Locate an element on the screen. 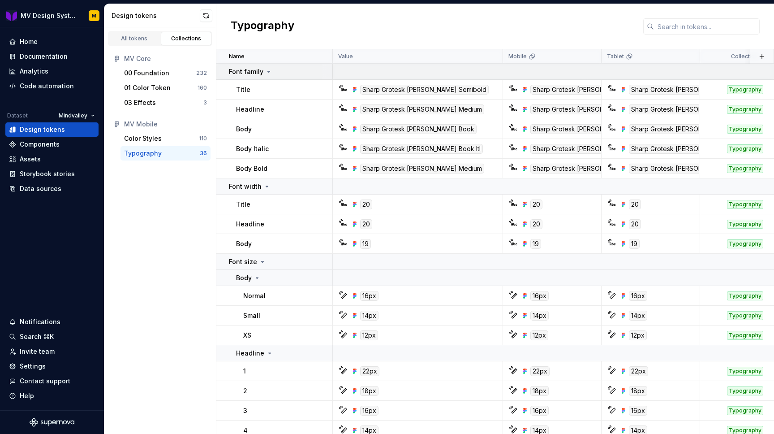 Image resolution: width=774 pixels, height=434 pixels. div: Search ⌘K is located at coordinates (37, 336).